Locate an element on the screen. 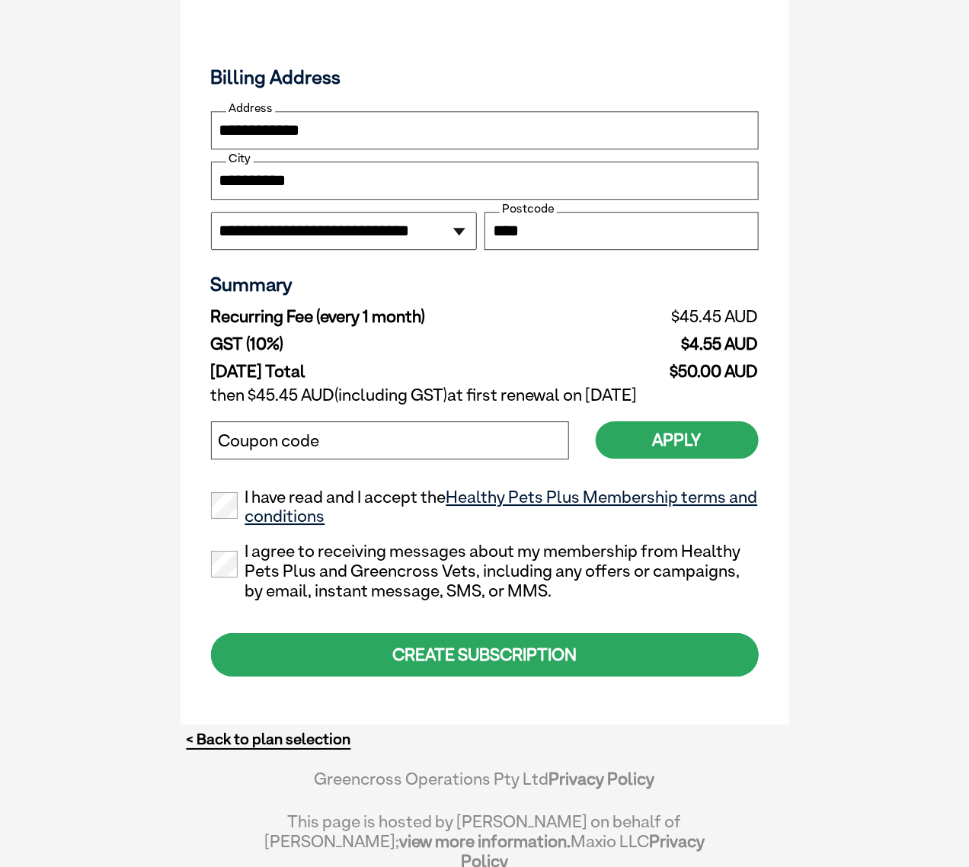 This screenshot has height=867, width=969. input: I agree to receiving messages about my membership from Healthy Pets Plus and Greencross Vets, inc... is located at coordinates (224, 564).